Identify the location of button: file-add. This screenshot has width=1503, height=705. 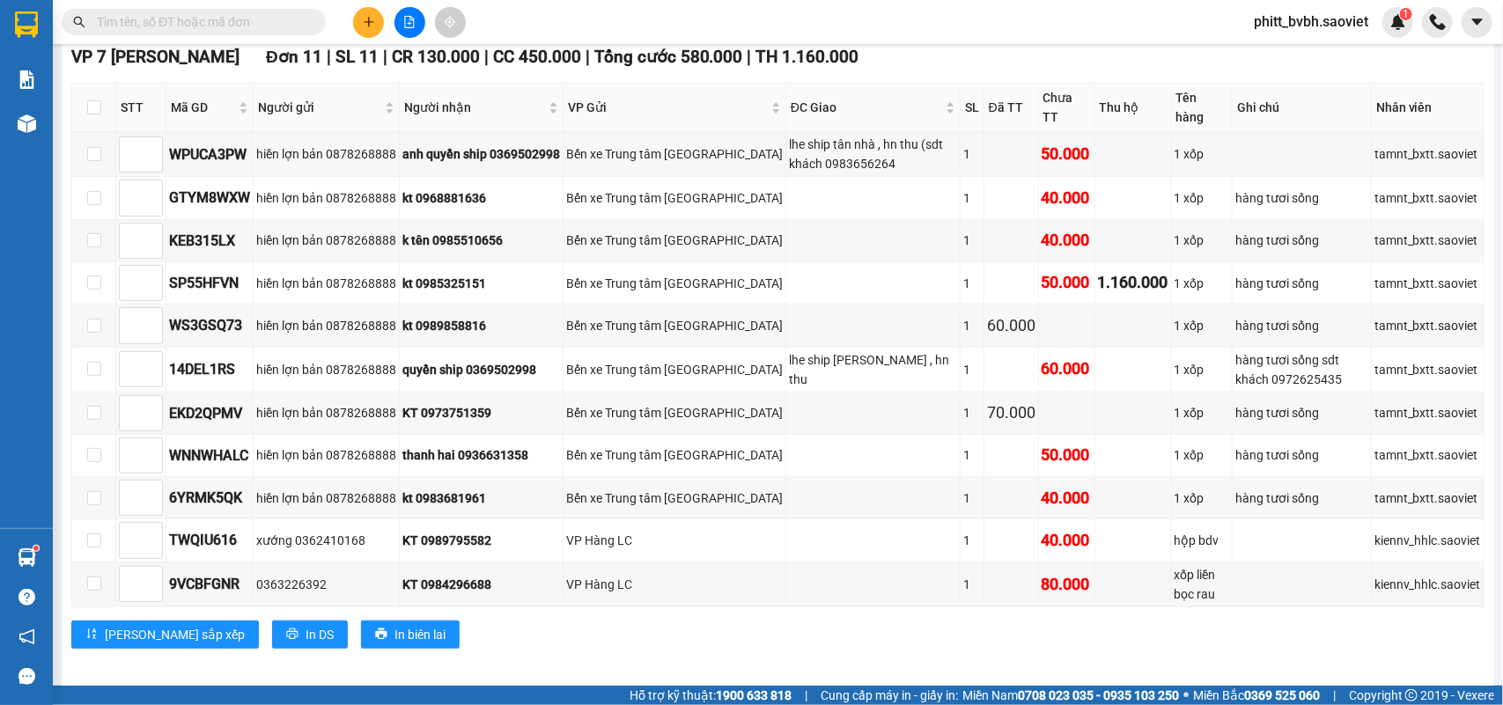
(409, 22).